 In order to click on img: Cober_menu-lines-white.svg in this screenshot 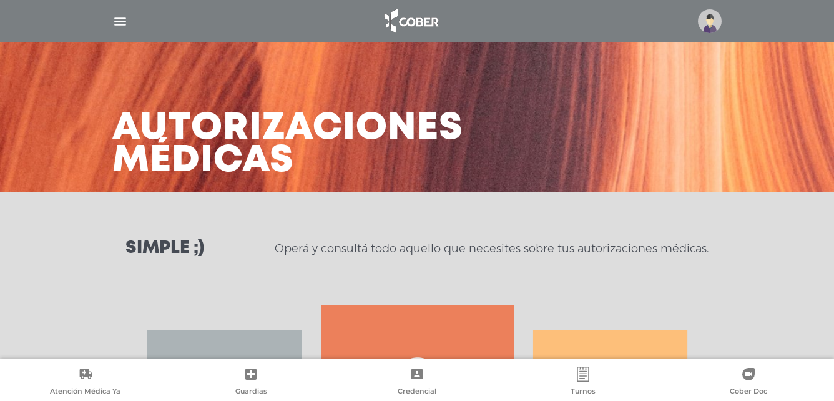, I will do `click(120, 21)`.